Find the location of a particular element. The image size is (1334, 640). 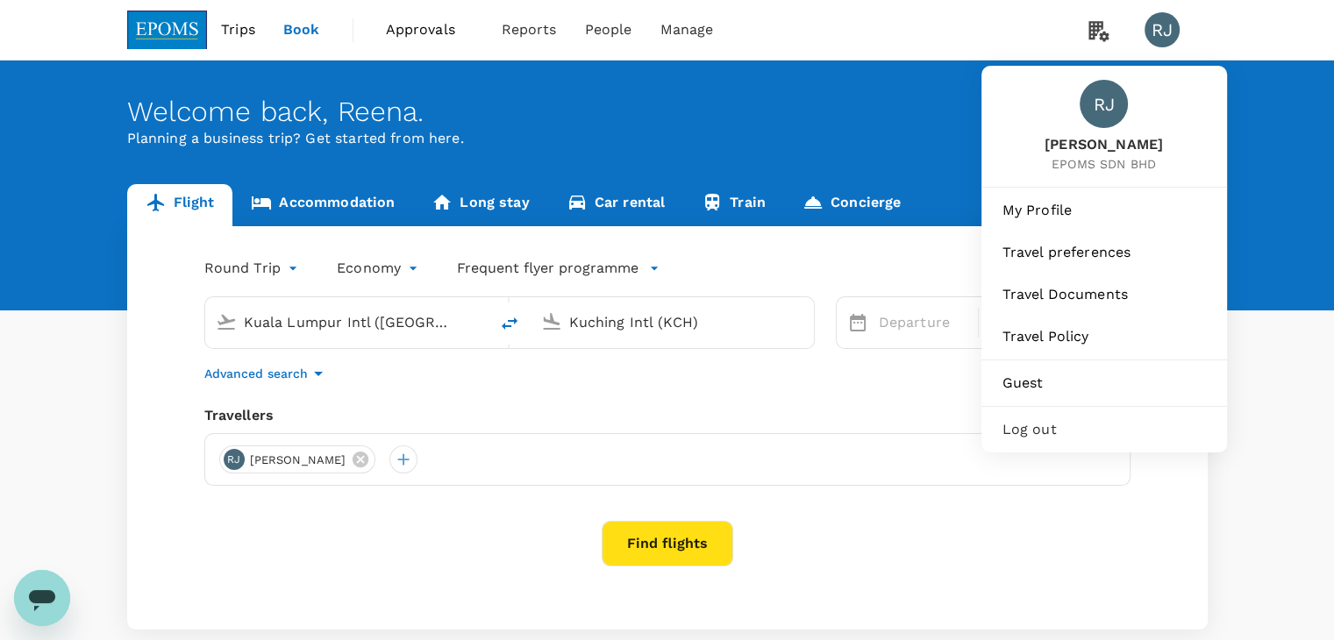

span: Travel preferences is located at coordinates (1105, 253).